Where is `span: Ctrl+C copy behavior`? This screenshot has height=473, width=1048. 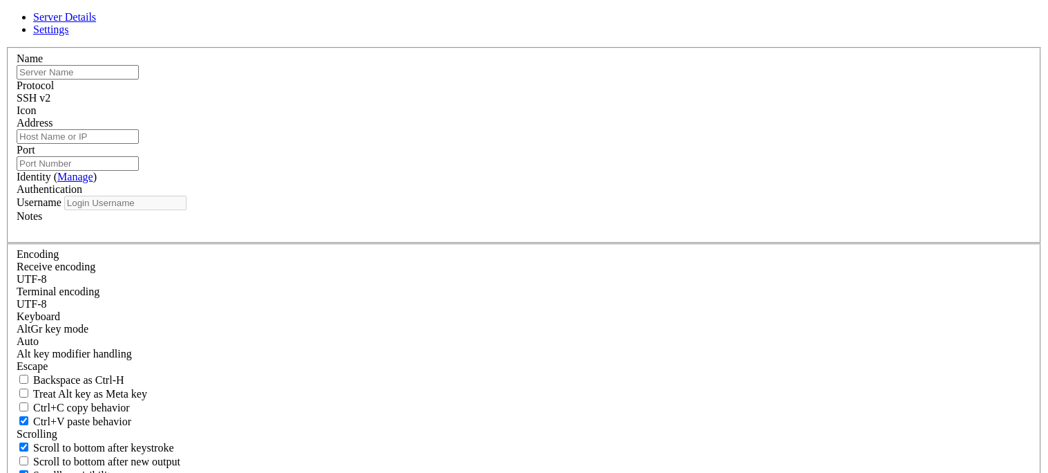
span: Ctrl+C copy behavior is located at coordinates (82, 407).